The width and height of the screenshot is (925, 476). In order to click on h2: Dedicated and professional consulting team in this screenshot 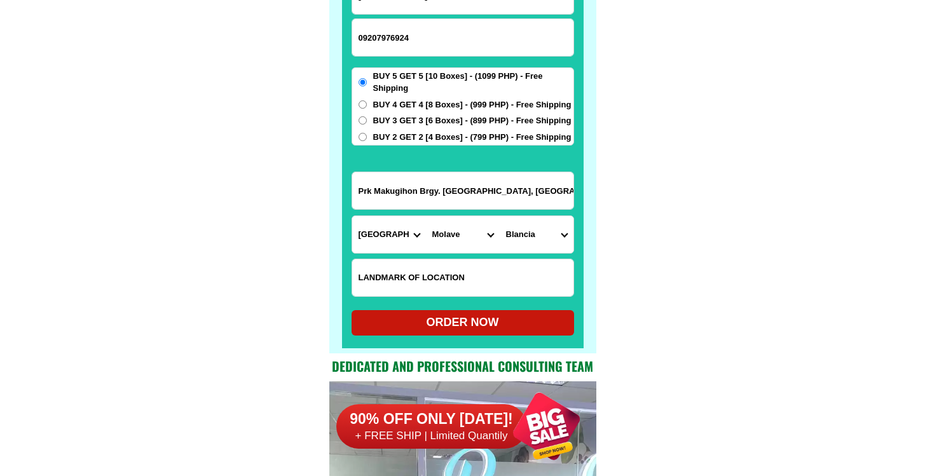, I will do `click(463, 366)`.